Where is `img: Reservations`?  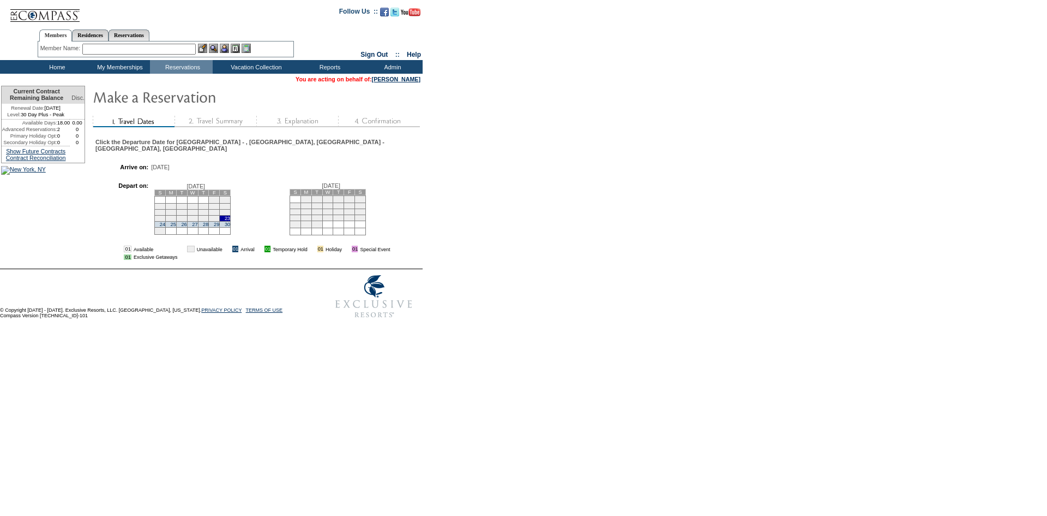
img: Reservations is located at coordinates (235, 48).